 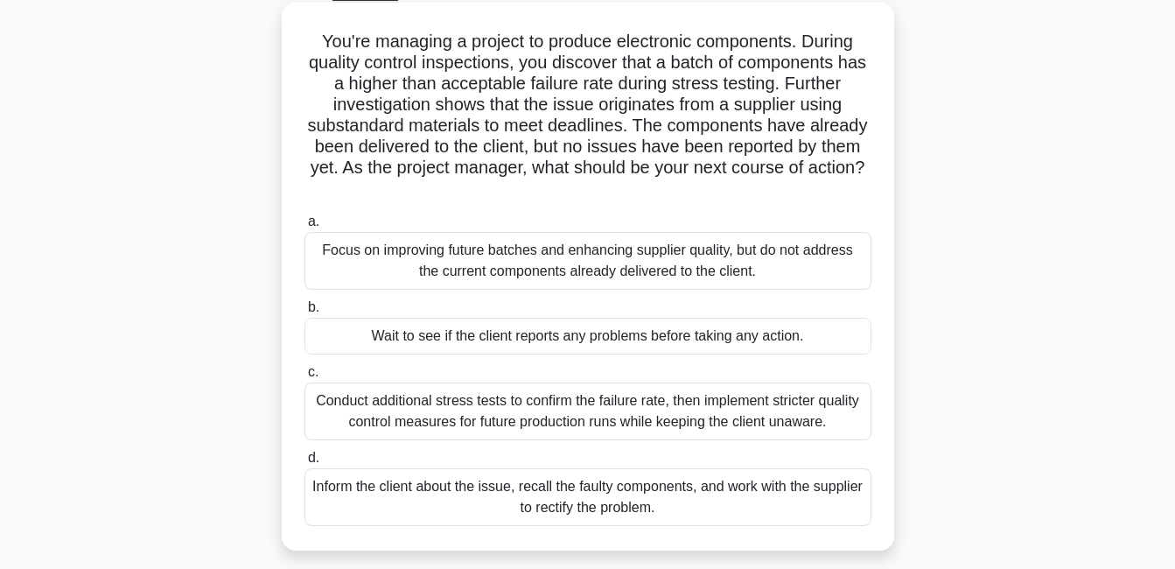 I want to click on div: Conduct additional stress tests to confirm the failure rate, then implement stricter quality cont..., so click(x=588, y=411).